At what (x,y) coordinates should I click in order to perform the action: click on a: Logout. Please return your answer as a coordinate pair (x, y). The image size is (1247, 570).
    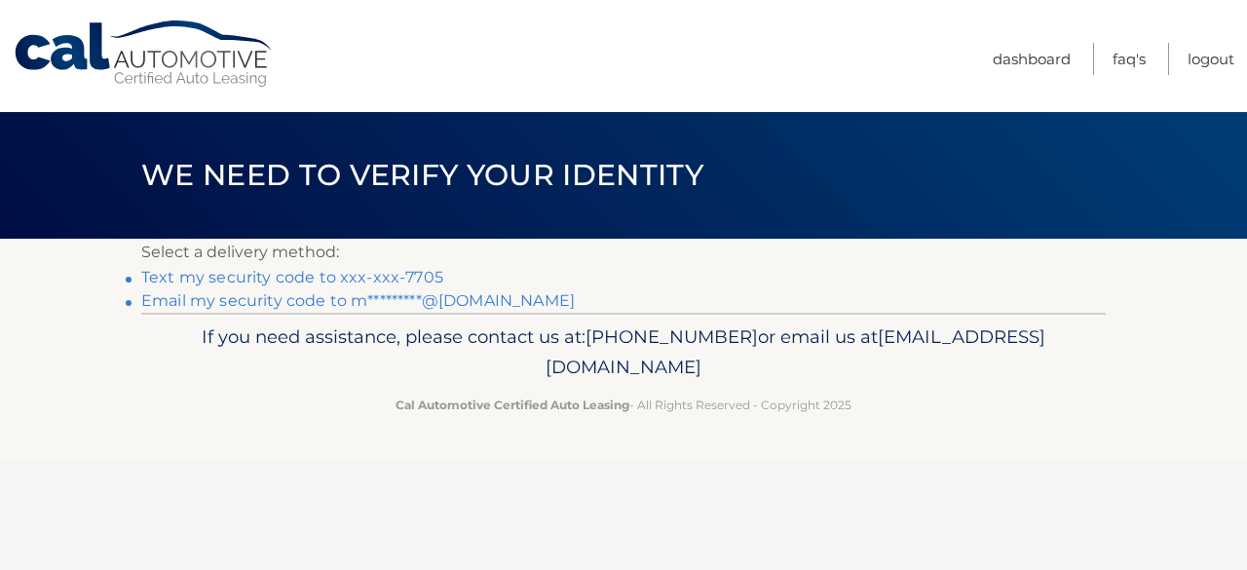
    Looking at the image, I should click on (1211, 58).